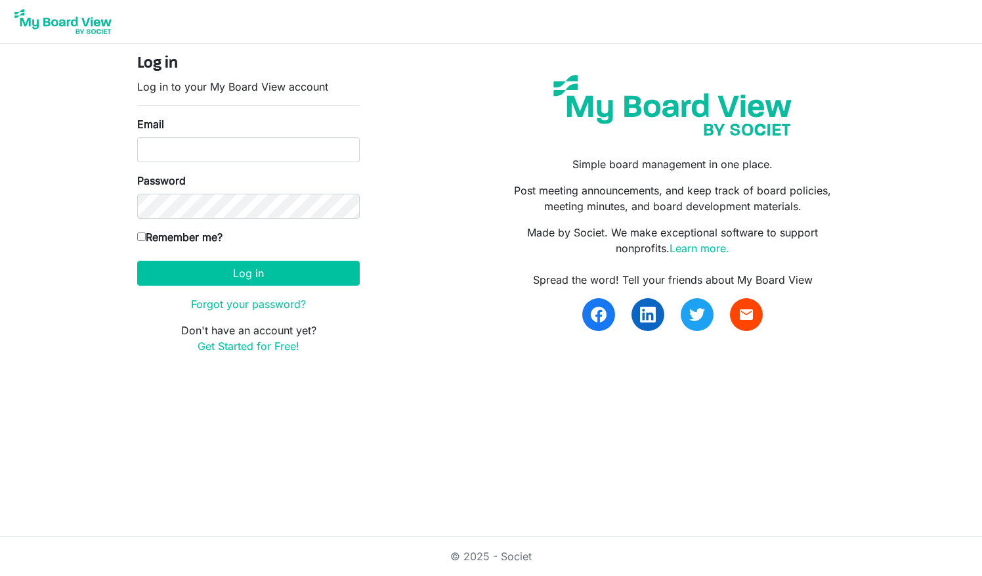  I want to click on a: © 2025 - Societ, so click(491, 556).